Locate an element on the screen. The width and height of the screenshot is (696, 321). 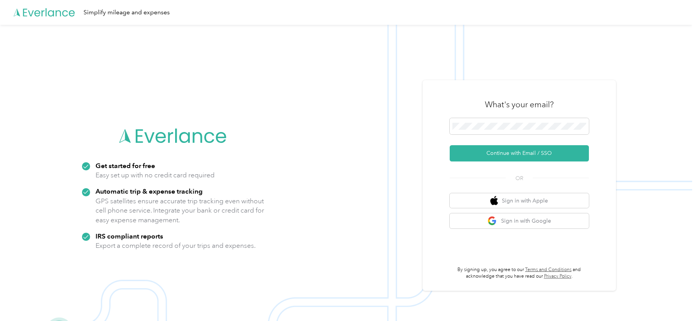
p: GPS satellites ensure accurate trip tracking even without cell phone service. Integrate your bank... is located at coordinates (180, 210).